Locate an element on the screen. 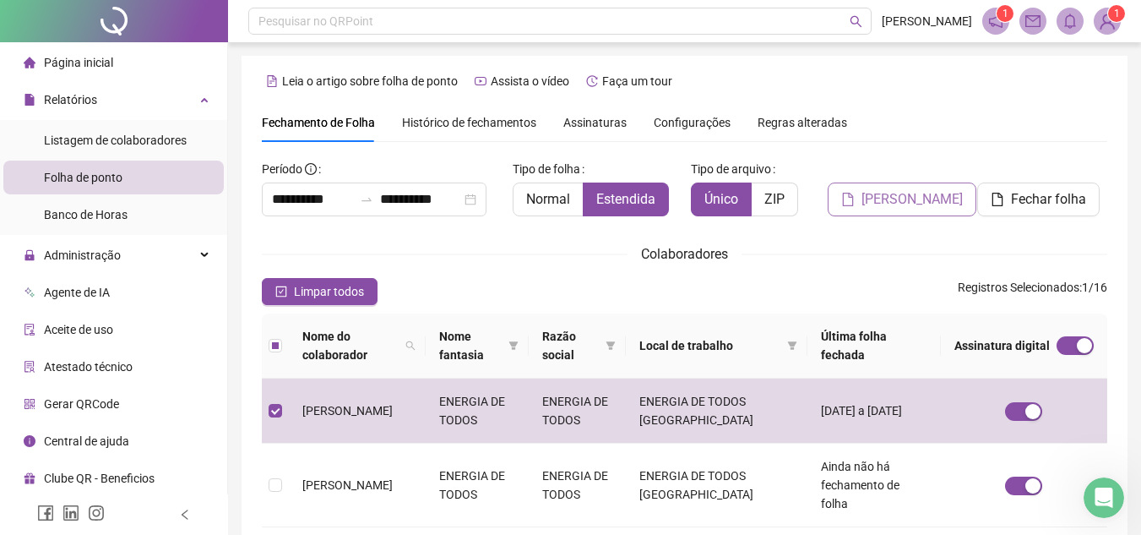 The height and width of the screenshot is (535, 1141). span: history is located at coordinates (592, 81).